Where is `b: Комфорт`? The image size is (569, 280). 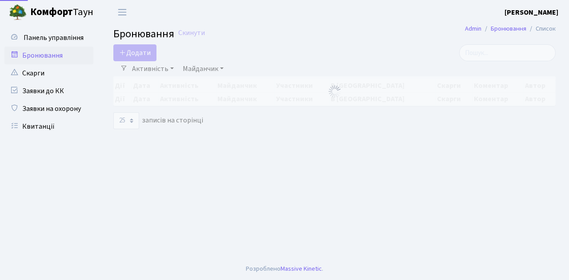
b: Комфорт is located at coordinates (52, 12).